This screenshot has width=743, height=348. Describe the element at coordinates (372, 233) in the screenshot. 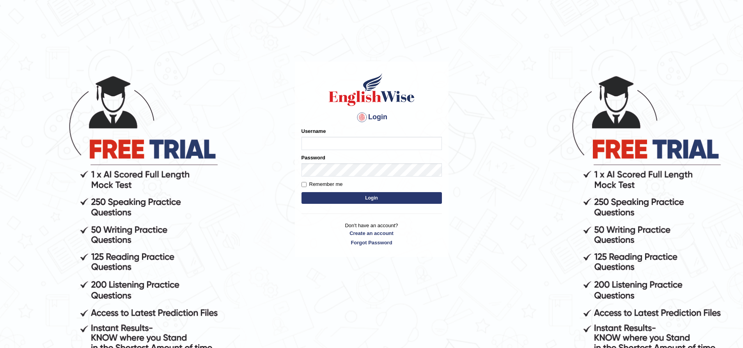

I see `a: Create an account` at that location.